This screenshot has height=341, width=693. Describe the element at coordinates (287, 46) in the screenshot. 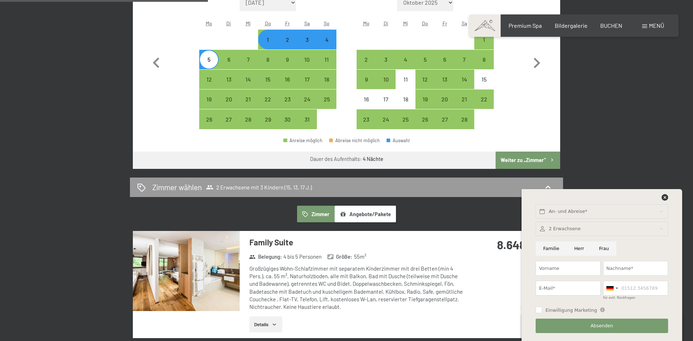

I see `div: 2` at that location.